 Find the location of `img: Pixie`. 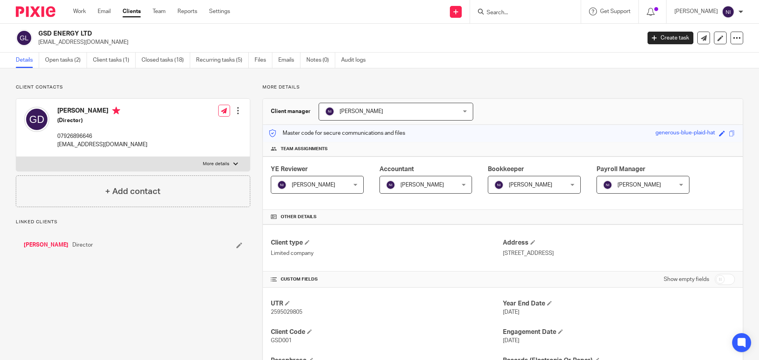

img: Pixie is located at coordinates (36, 11).